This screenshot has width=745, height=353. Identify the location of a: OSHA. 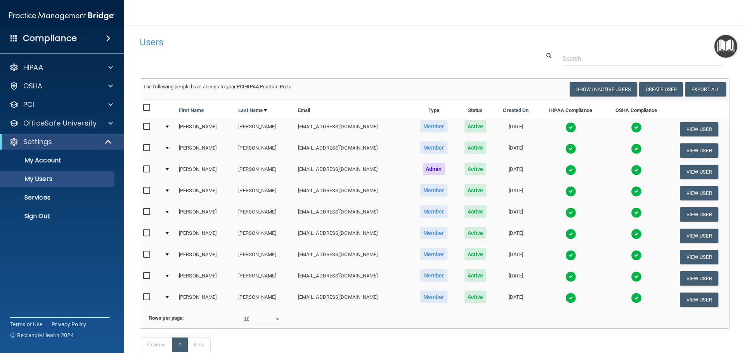
(61, 86).